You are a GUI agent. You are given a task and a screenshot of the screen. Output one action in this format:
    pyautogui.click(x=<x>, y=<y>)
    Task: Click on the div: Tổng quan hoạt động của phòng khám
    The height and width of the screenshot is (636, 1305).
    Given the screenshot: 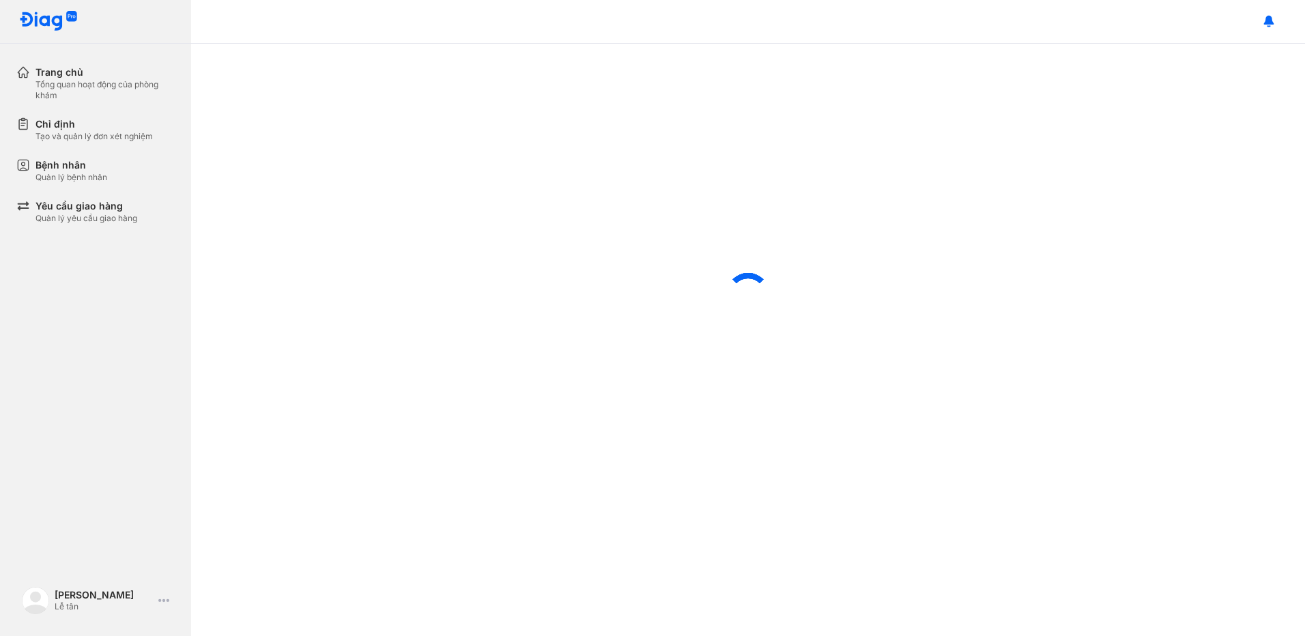 What is the action you would take?
    pyautogui.click(x=105, y=90)
    